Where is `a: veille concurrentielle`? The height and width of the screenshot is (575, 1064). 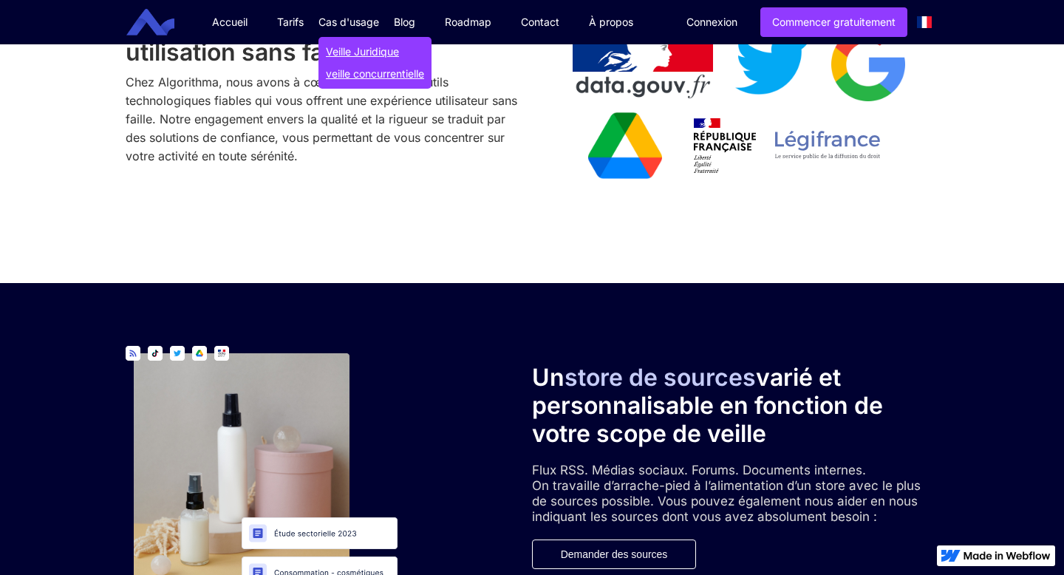 a: veille concurrentielle is located at coordinates (375, 74).